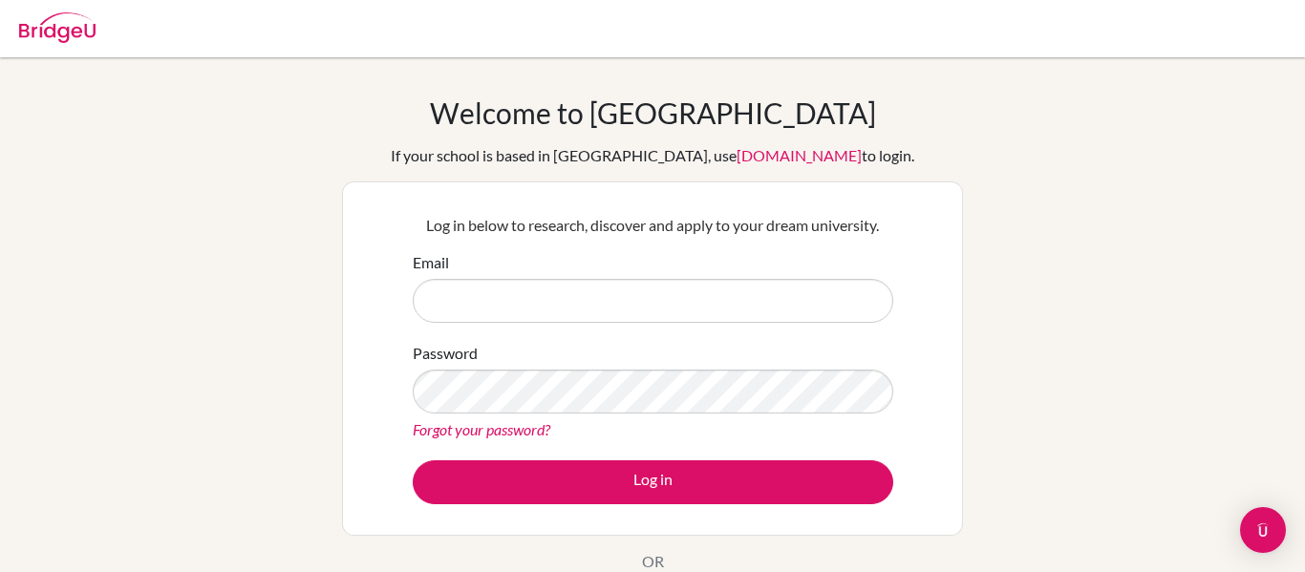 This screenshot has height=572, width=1305. What do you see at coordinates (653, 482) in the screenshot?
I see `button: Log in` at bounding box center [653, 482].